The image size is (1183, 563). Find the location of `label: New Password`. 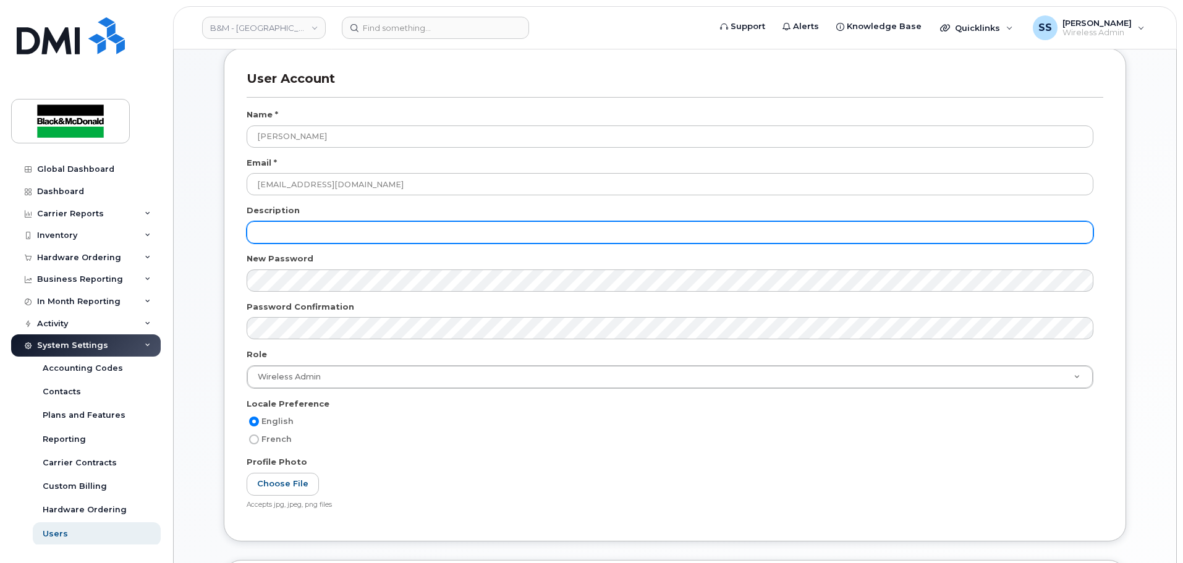

label: New Password is located at coordinates (280, 258).